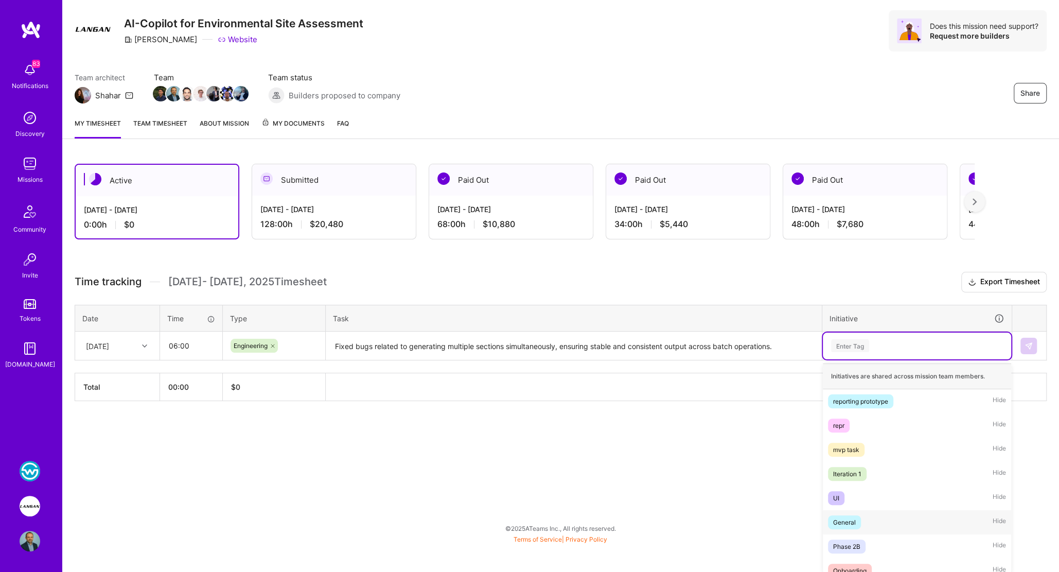 The height and width of the screenshot is (572, 1059). What do you see at coordinates (847, 473) in the screenshot?
I see `div: Iteration 1` at bounding box center [847, 473].